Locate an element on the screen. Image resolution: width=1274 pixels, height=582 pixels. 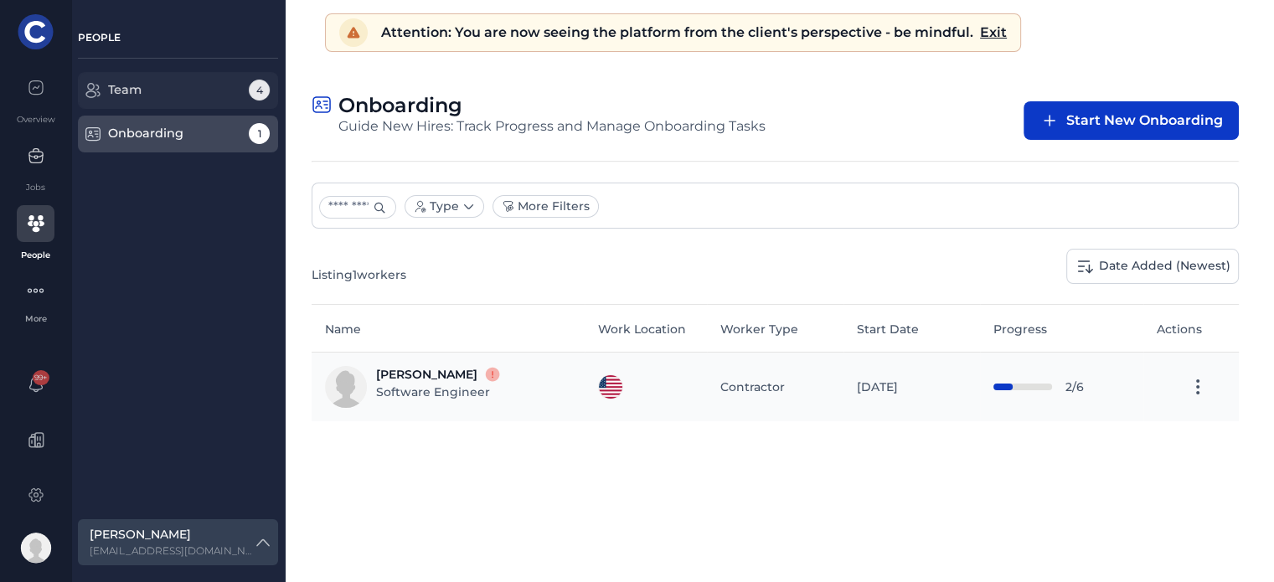
button: Start New Onboarding is located at coordinates (1131, 121).